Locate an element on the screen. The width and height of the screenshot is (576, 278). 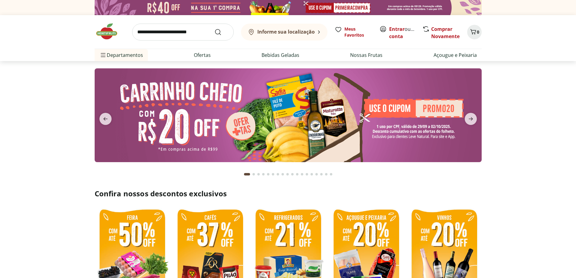
input: search is located at coordinates (183, 32).